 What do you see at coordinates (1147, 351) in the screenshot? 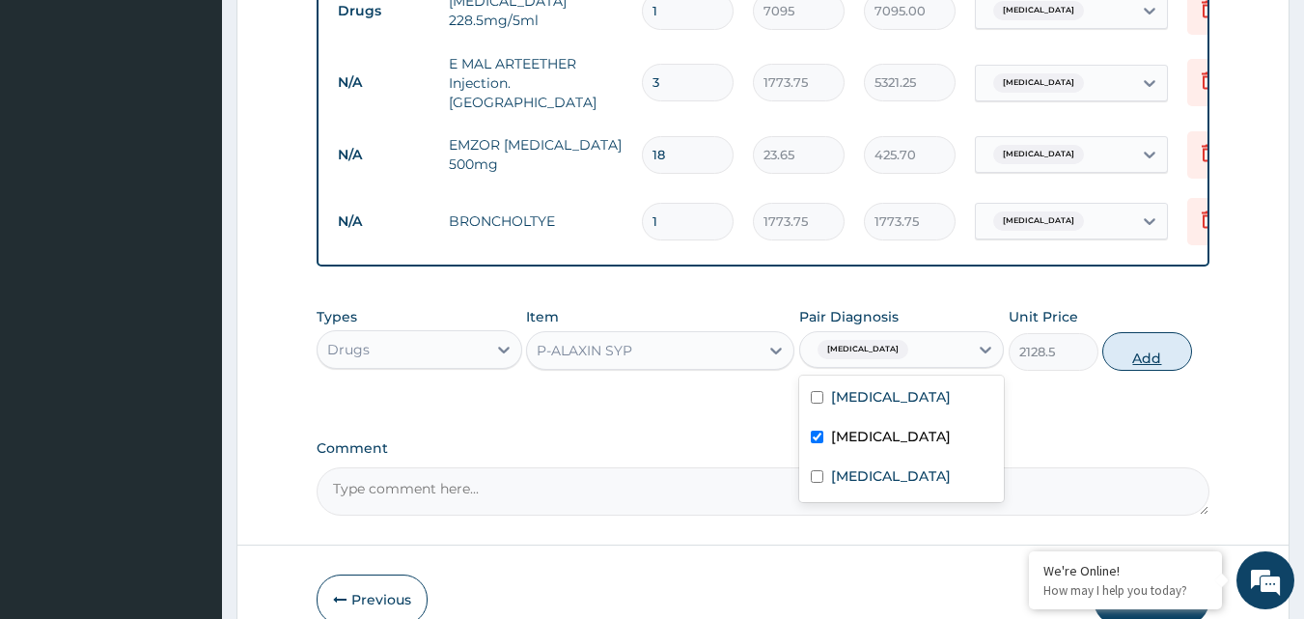
I see `button: Add` at bounding box center [1147, 351].